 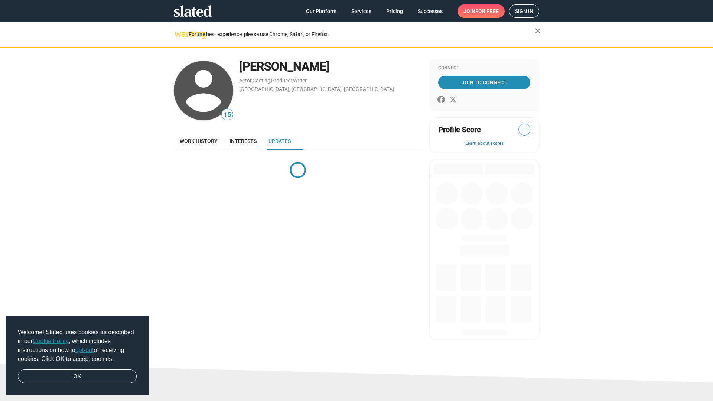 What do you see at coordinates (394, 11) in the screenshot?
I see `a: Pricing` at bounding box center [394, 11].